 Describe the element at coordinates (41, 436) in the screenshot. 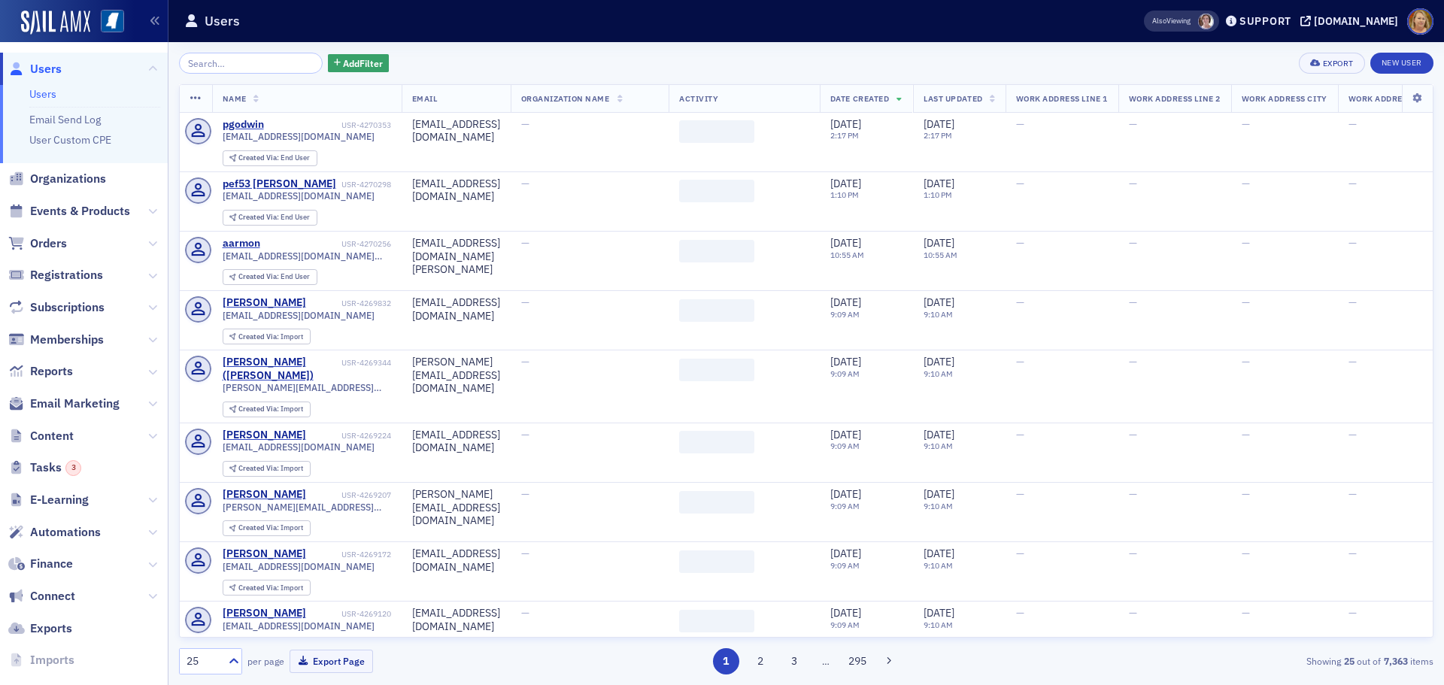

I see `a: Content` at that location.